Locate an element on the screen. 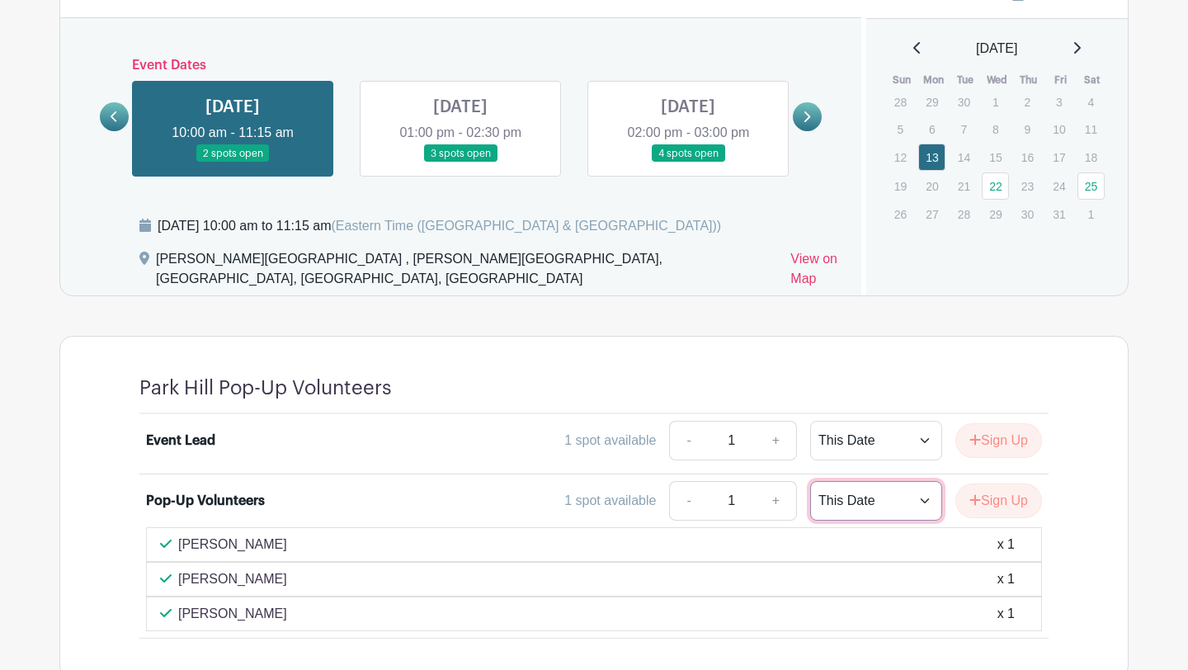 The image size is (1188, 670). a: 22 is located at coordinates (995, 186).